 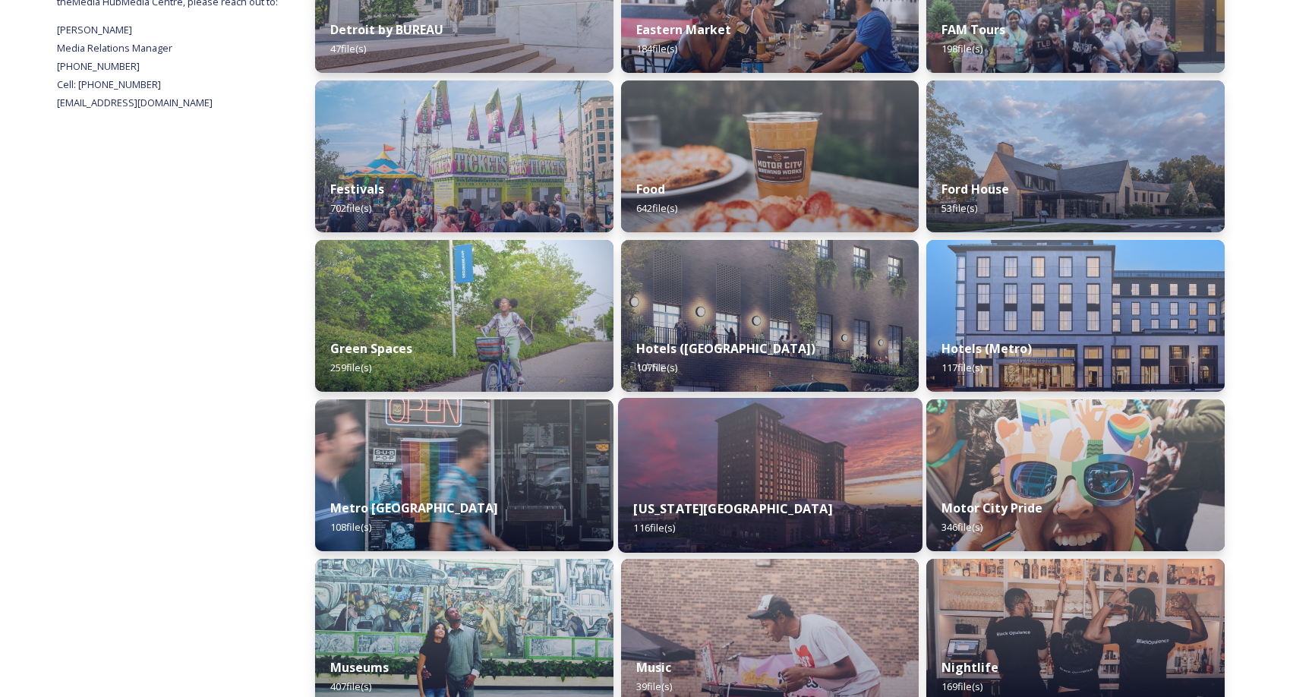 I want to click on img: 9db3a68e-ccf0-48b5-b91c-5c18c61d7b6a.jpg, so click(x=770, y=316).